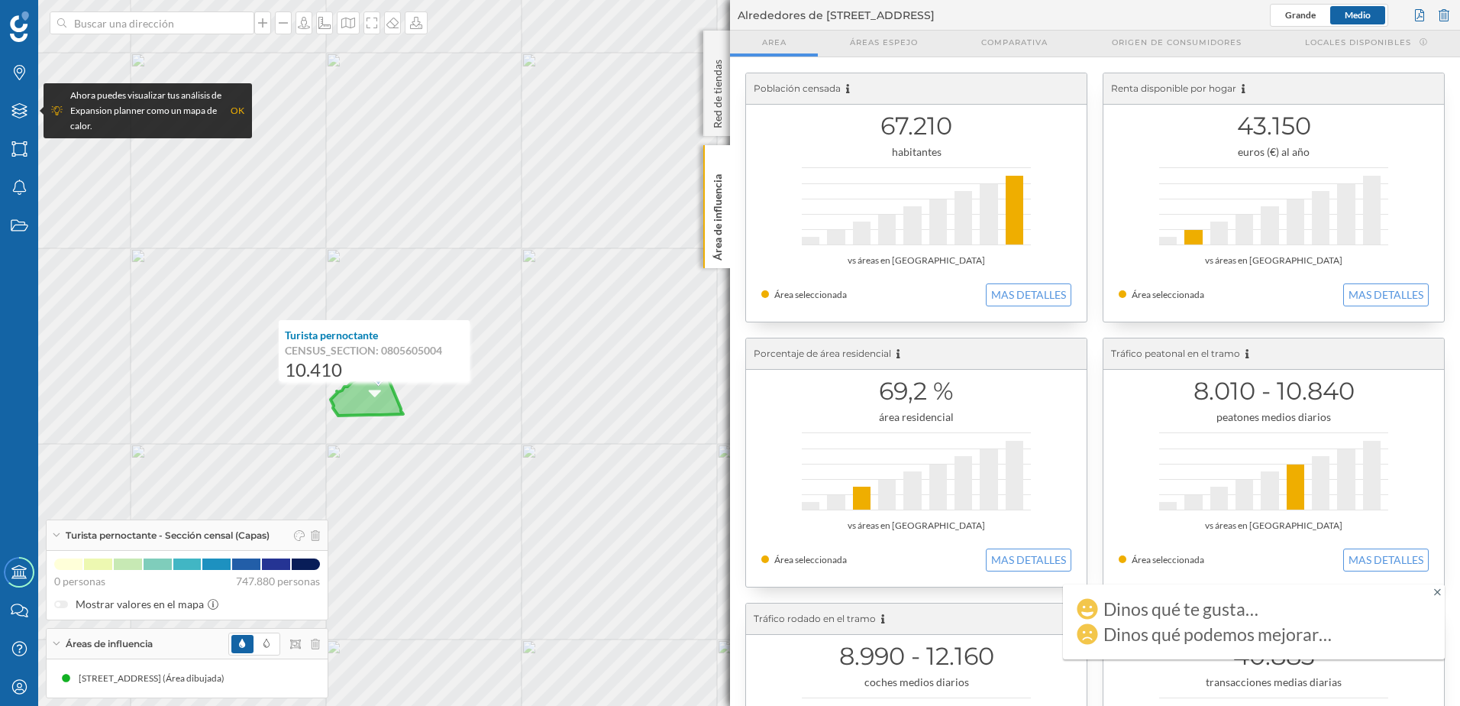 Image resolution: width=1460 pixels, height=706 pixels. Describe the element at coordinates (187, 604) in the screenshot. I see `label: Mostrar valores en el mapa` at that location.